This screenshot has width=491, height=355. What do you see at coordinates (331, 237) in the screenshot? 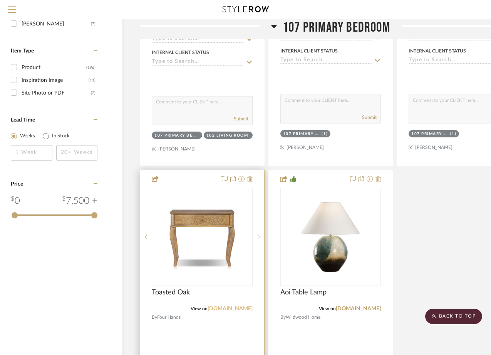
I see `img: Aoi Table Lamp` at bounding box center [331, 237].